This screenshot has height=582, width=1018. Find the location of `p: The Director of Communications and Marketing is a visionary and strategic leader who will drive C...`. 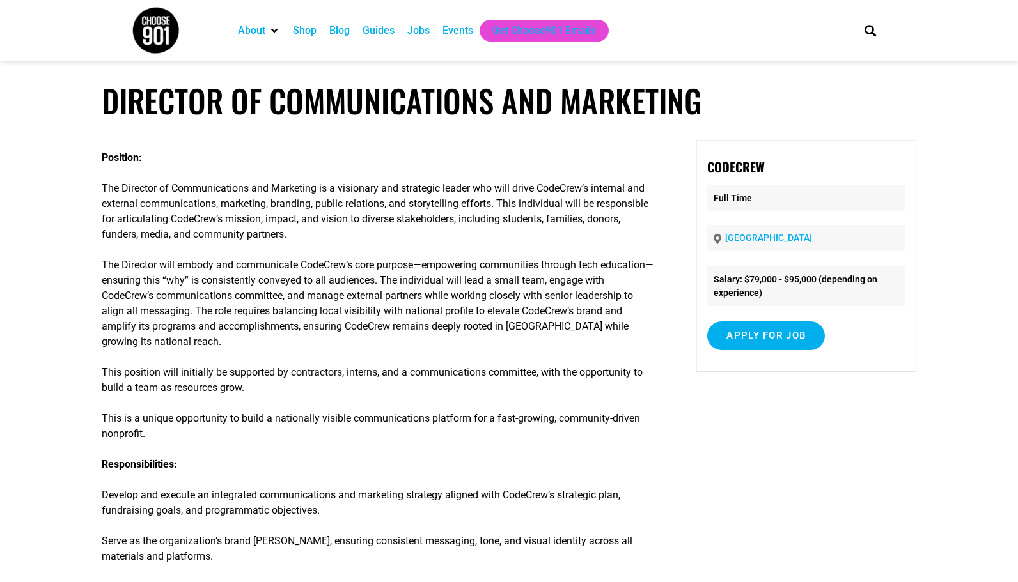

p: The Director of Communications and Marketing is a visionary and strategic leader who will drive C... is located at coordinates (378, 212).